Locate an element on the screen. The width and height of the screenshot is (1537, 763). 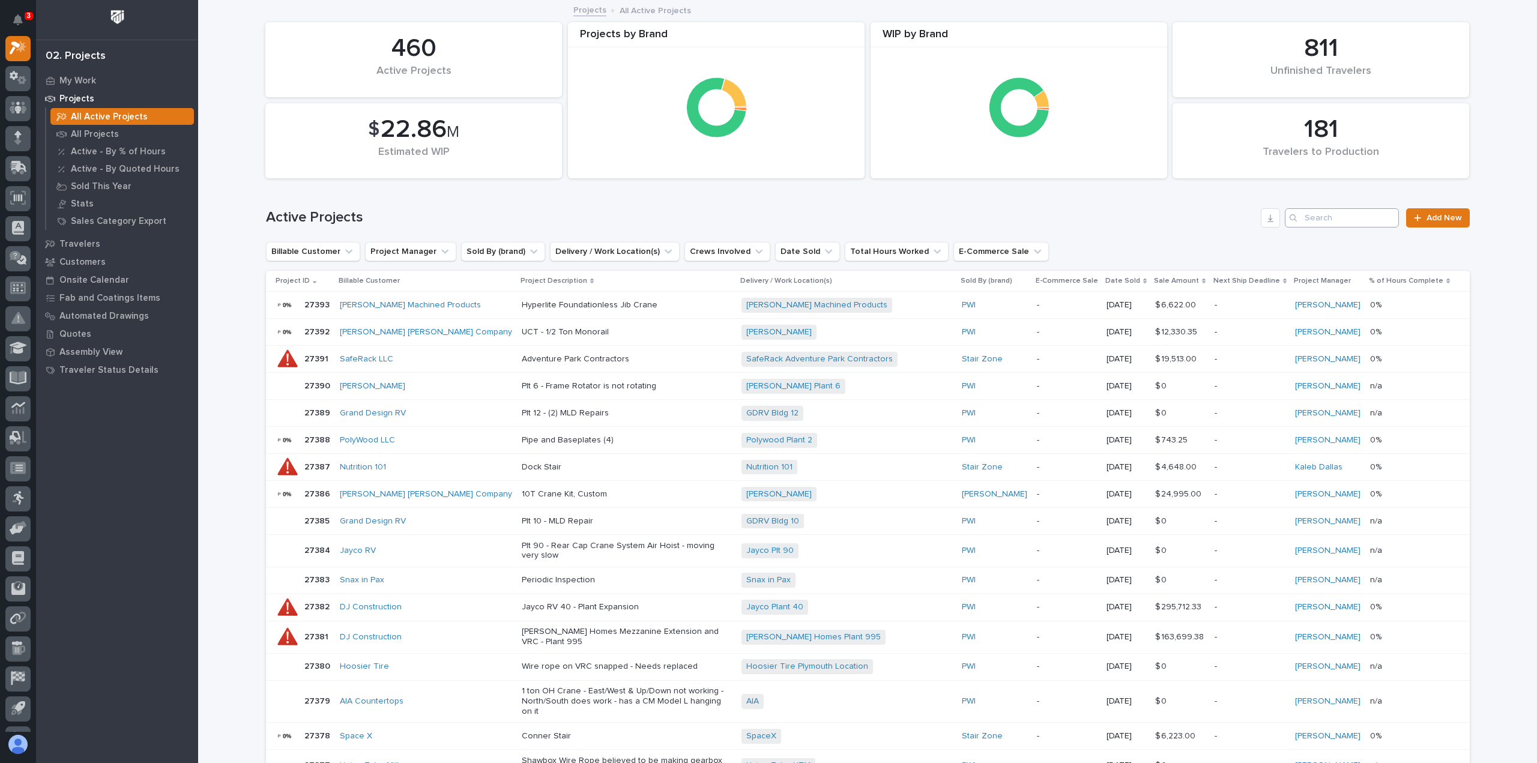
div: Travelers to Production is located at coordinates (1321, 158).